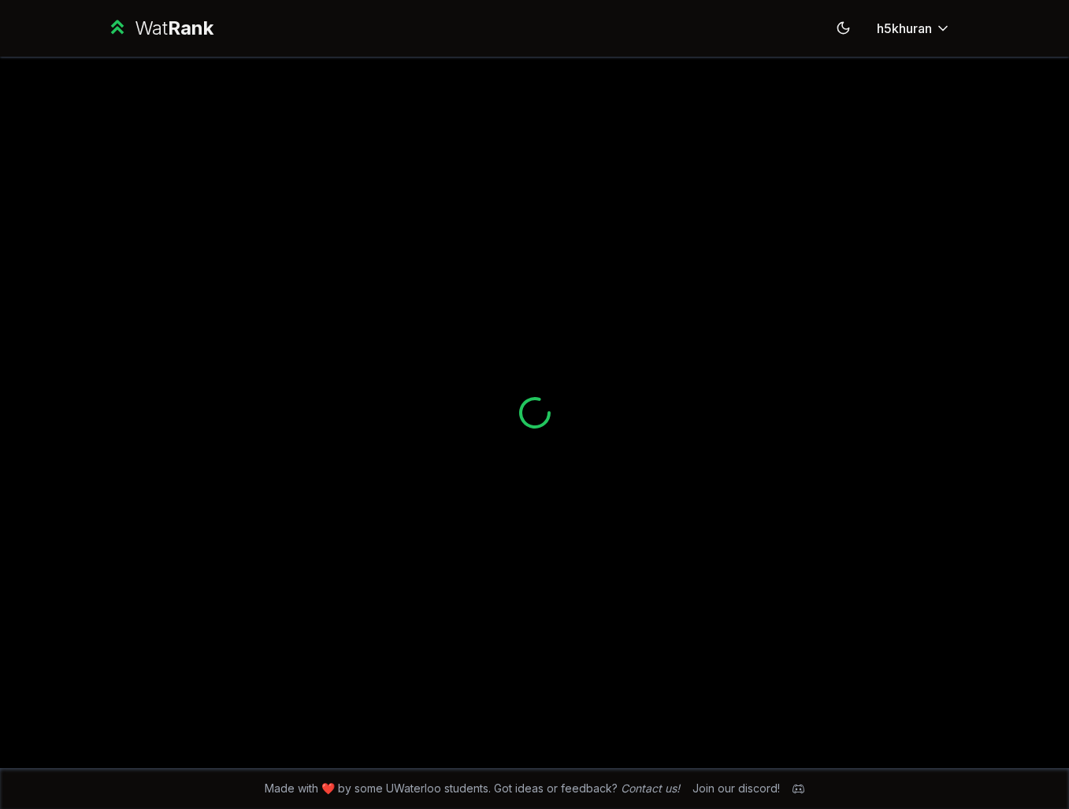  What do you see at coordinates (472, 788) in the screenshot?
I see `span: Made with ❤️ by some UWaterloo students. Got ideas or feedback?` at bounding box center [472, 788].